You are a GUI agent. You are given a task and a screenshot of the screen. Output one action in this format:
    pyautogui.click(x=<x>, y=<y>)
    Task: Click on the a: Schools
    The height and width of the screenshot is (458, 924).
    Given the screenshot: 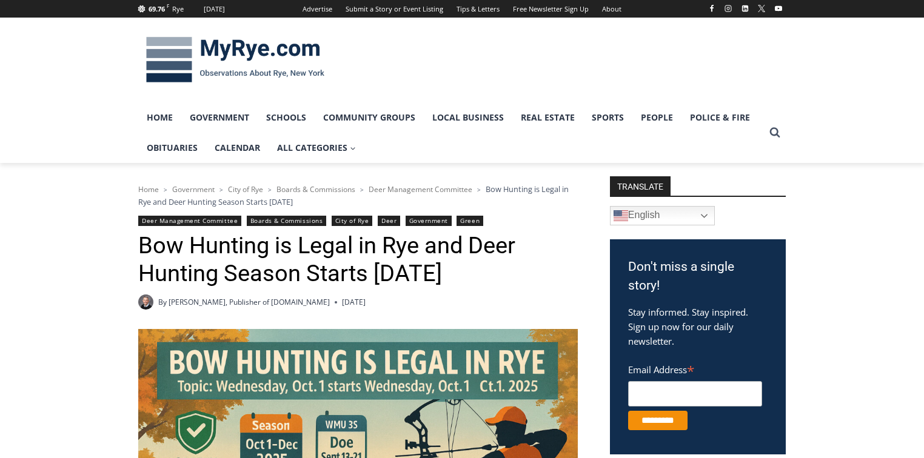 What is the action you would take?
    pyautogui.click(x=286, y=118)
    